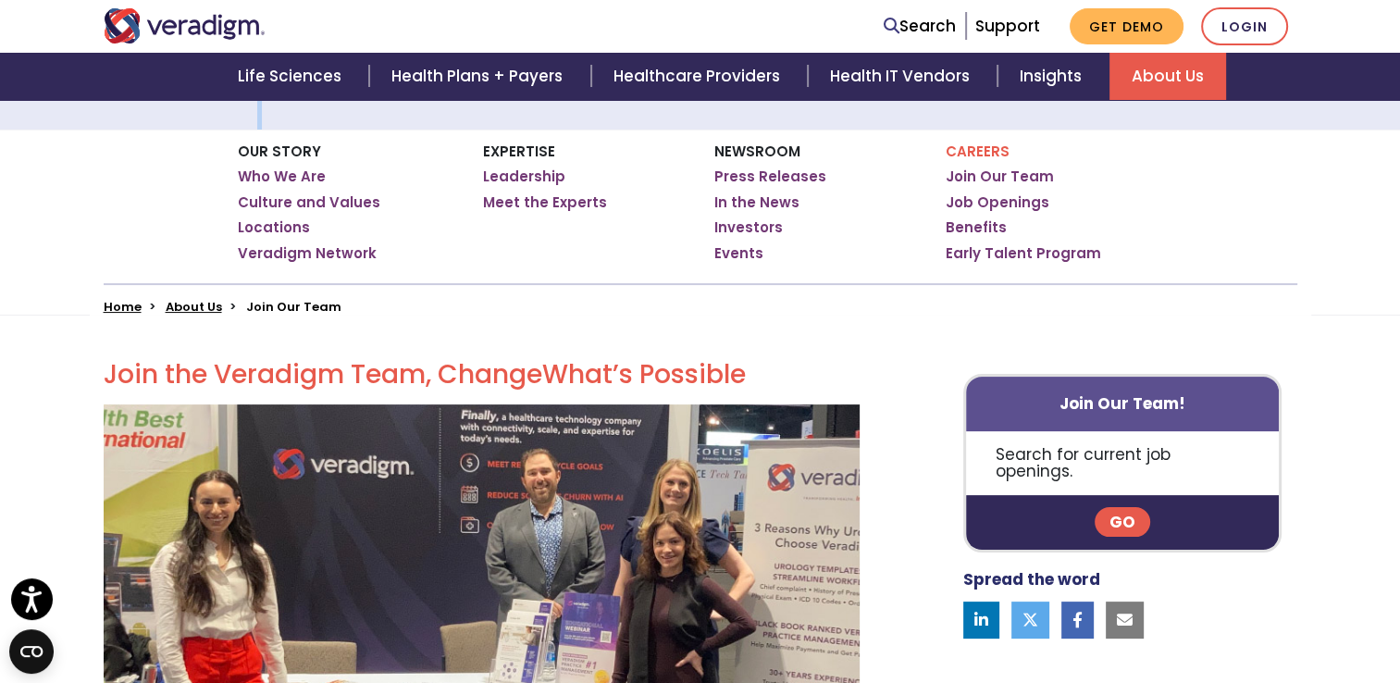 The image size is (1400, 683). What do you see at coordinates (1122, 463) in the screenshot?
I see `p: Search for current job openings.` at bounding box center [1122, 463].